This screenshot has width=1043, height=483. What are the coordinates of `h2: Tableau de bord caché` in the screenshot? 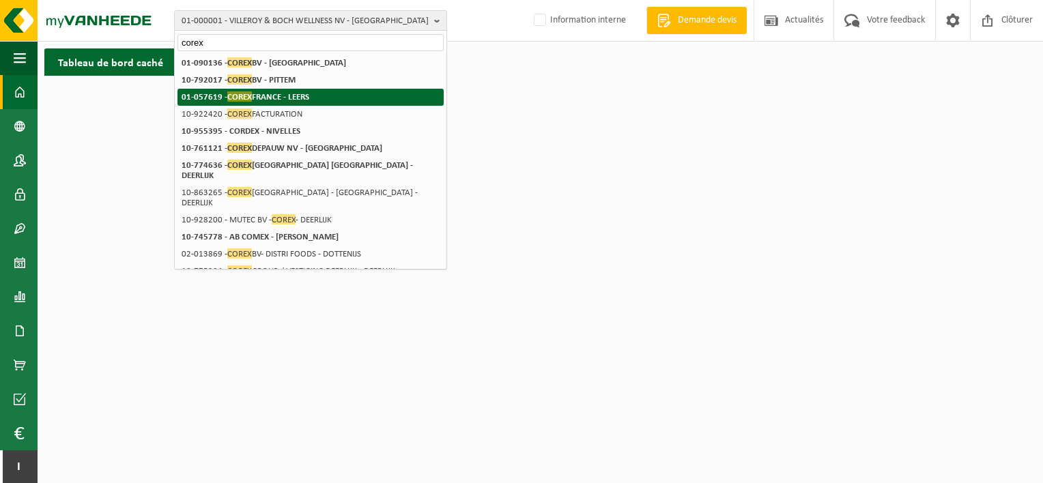 It's located at (111, 61).